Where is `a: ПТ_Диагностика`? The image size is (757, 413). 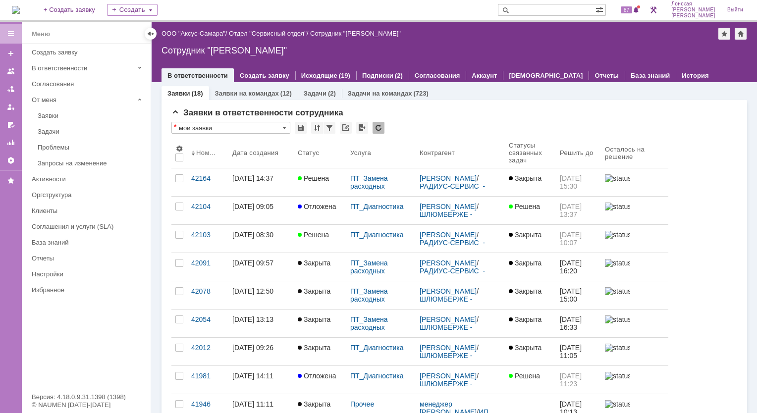
a: ПТ_Диагностика is located at coordinates (377, 348).